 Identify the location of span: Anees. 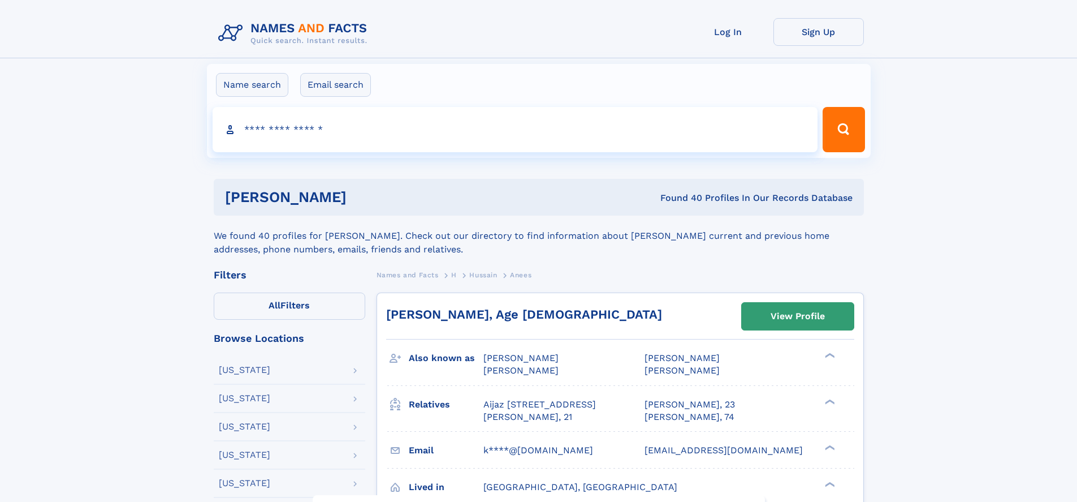
(521, 275).